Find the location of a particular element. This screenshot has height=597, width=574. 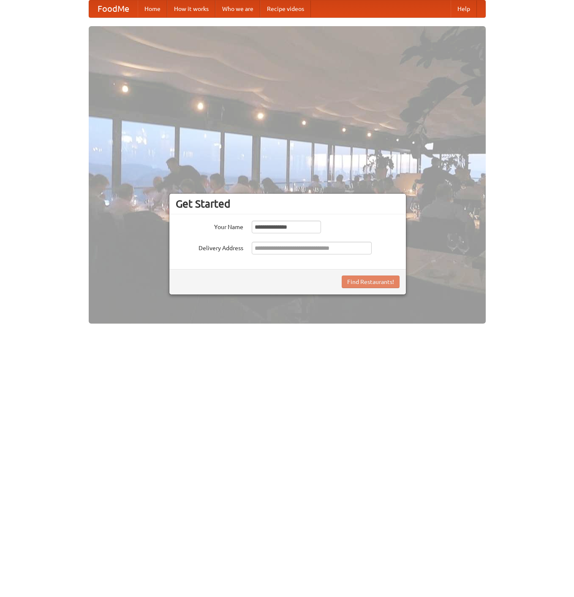

a: Recipe videos is located at coordinates (285, 9).